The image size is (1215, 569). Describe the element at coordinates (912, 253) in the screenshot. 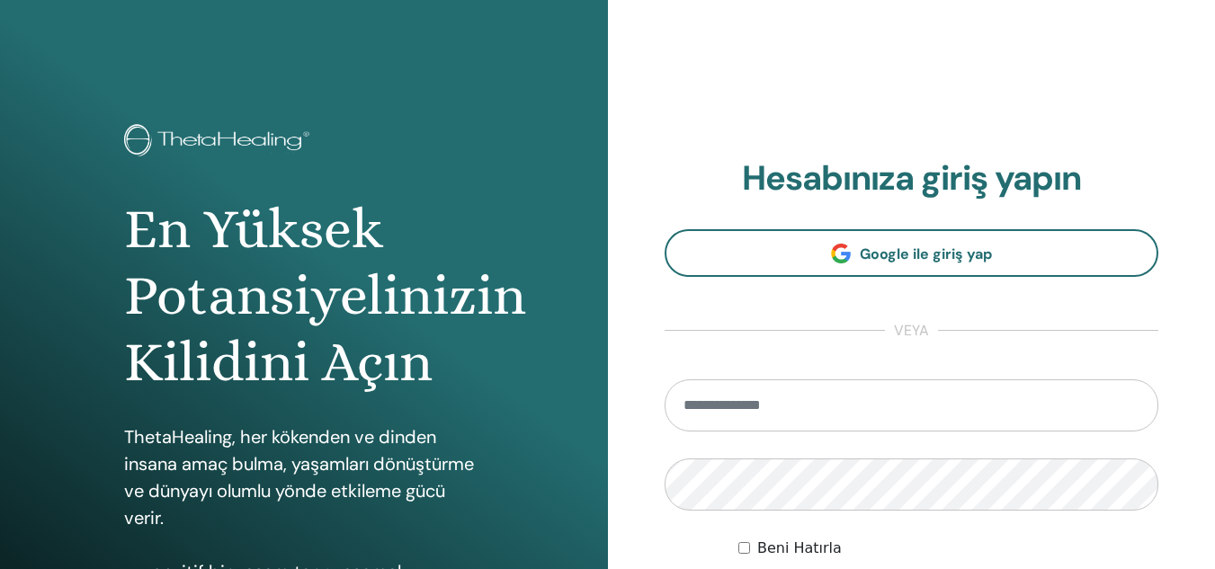

I see `a: Google ile giriş yap` at that location.